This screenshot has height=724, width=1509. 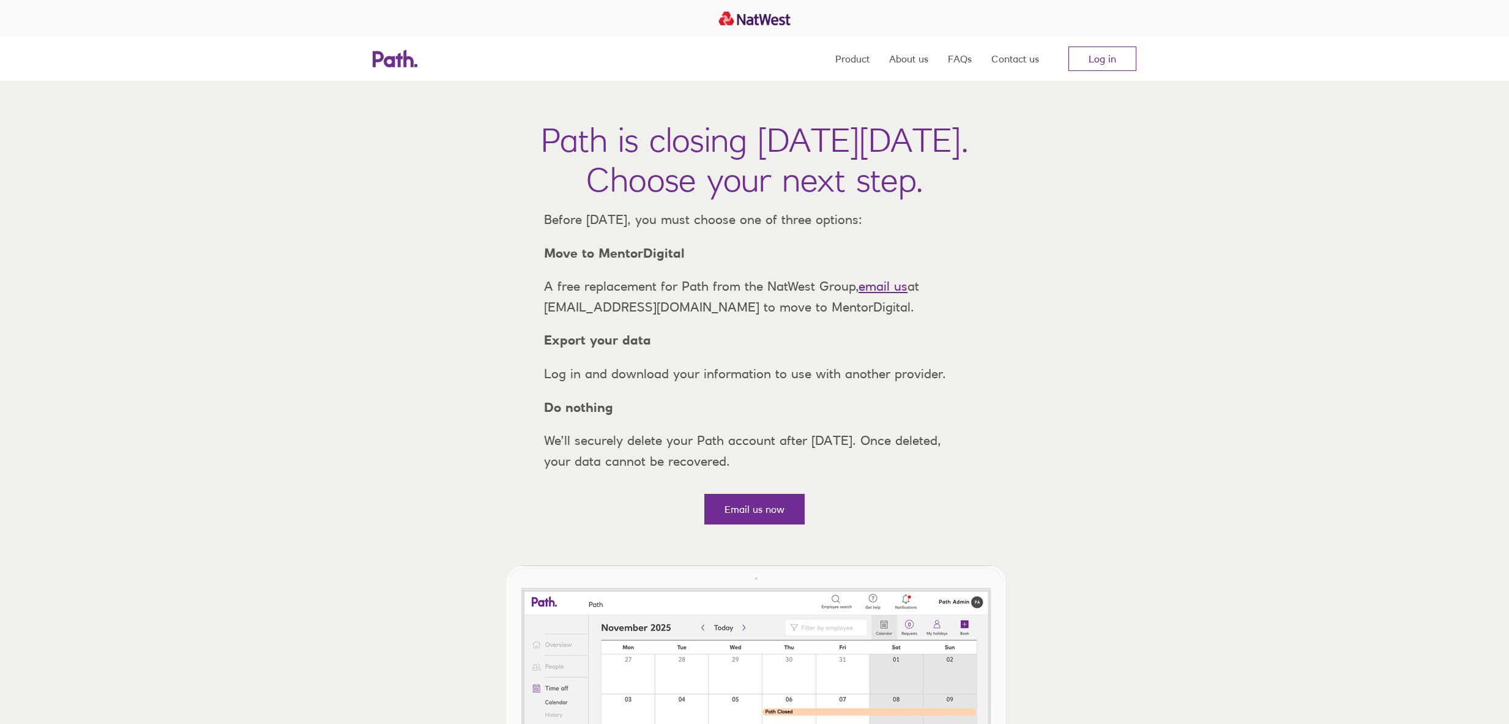 I want to click on a: Contact us, so click(x=1015, y=59).